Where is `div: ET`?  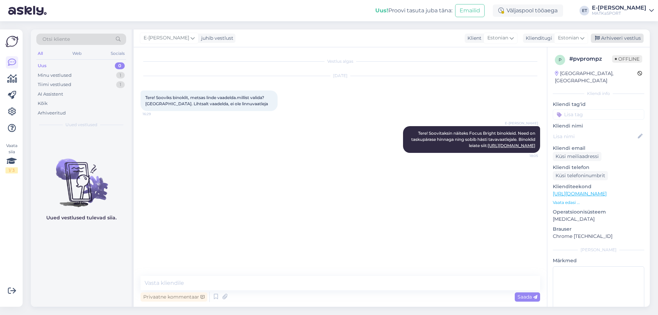 div: ET is located at coordinates (585, 11).